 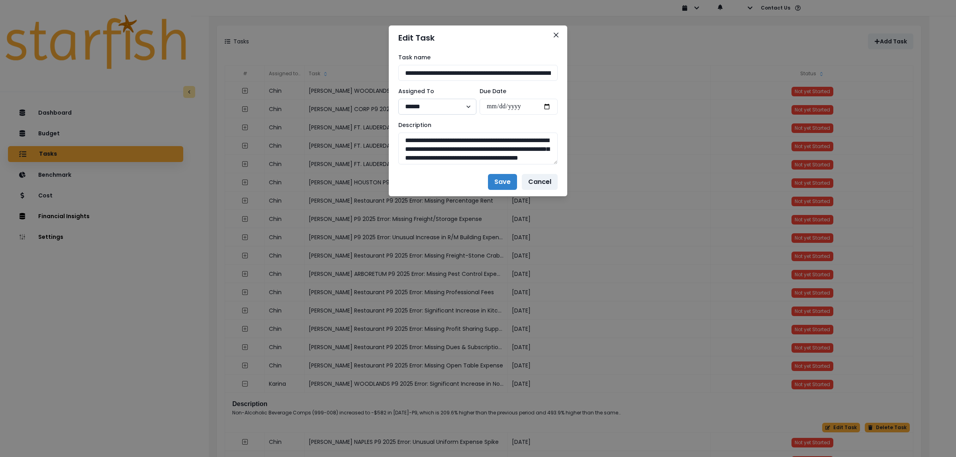 I want to click on button: Cancel, so click(x=540, y=182).